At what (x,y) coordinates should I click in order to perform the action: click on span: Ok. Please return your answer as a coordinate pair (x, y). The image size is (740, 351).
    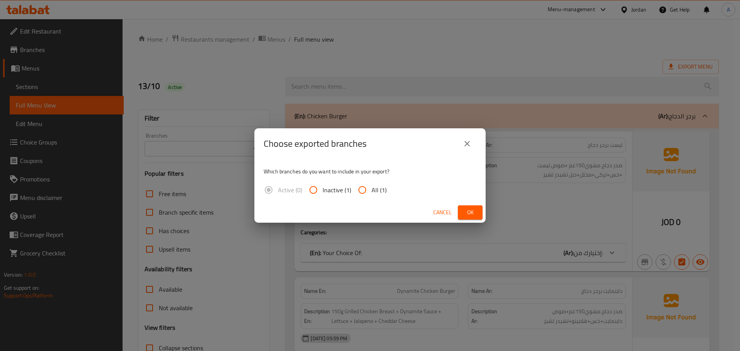
    Looking at the image, I should click on (470, 212).